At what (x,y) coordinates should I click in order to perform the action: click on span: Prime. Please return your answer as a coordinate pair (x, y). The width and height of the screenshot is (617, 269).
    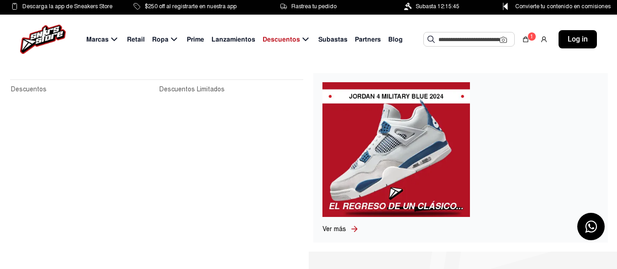
    Looking at the image, I should click on (196, 39).